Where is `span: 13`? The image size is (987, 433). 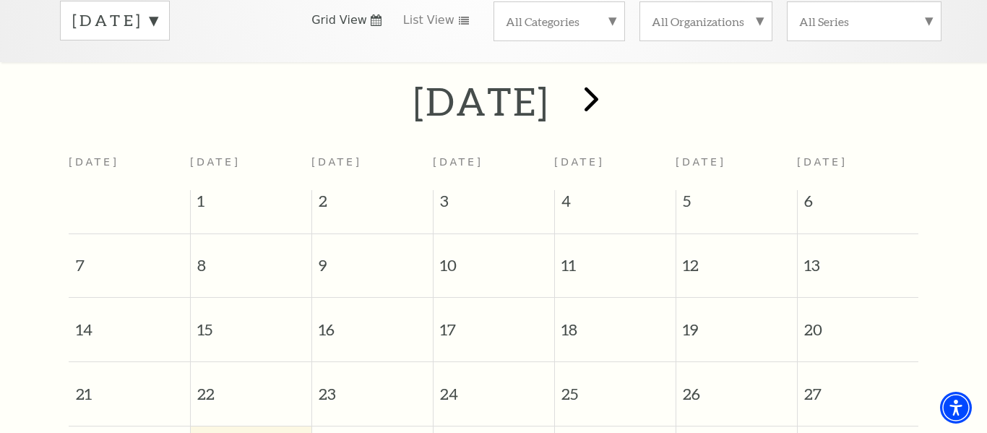
span: 13 is located at coordinates (858, 259).